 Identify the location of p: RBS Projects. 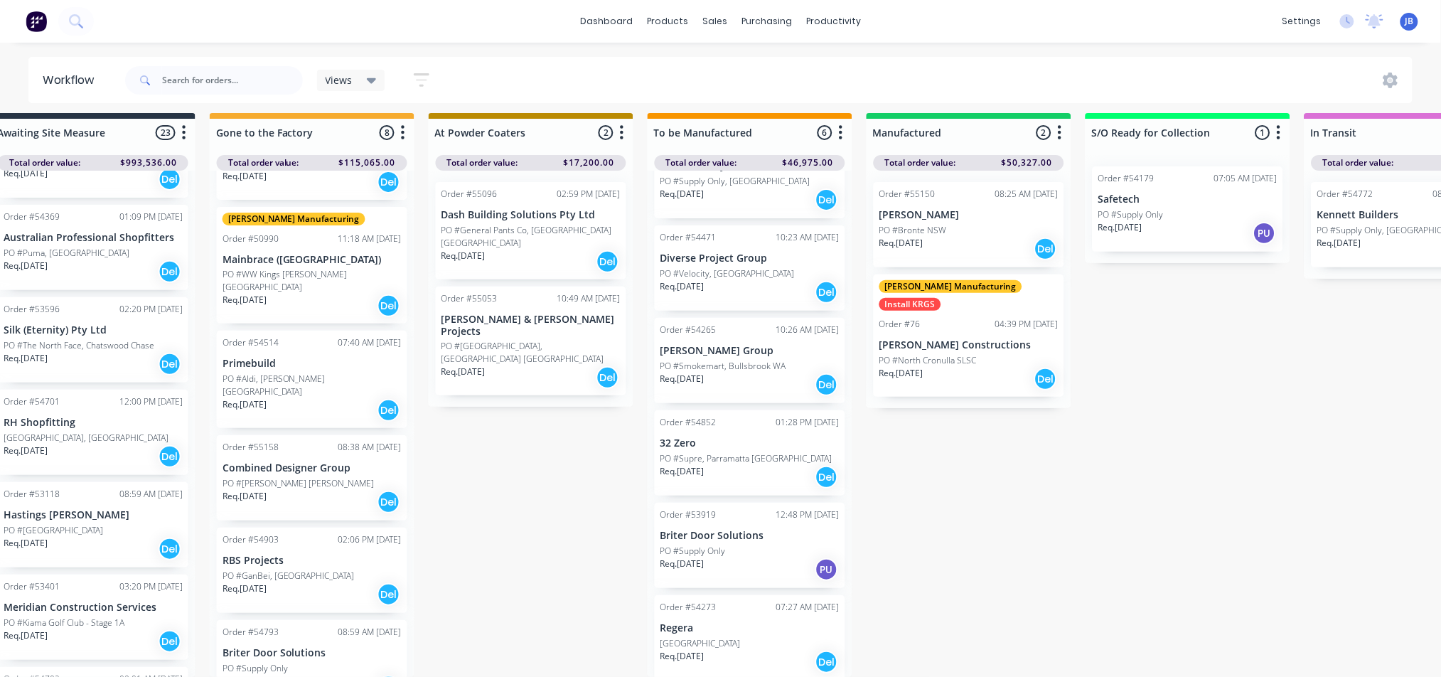
(312, 560).